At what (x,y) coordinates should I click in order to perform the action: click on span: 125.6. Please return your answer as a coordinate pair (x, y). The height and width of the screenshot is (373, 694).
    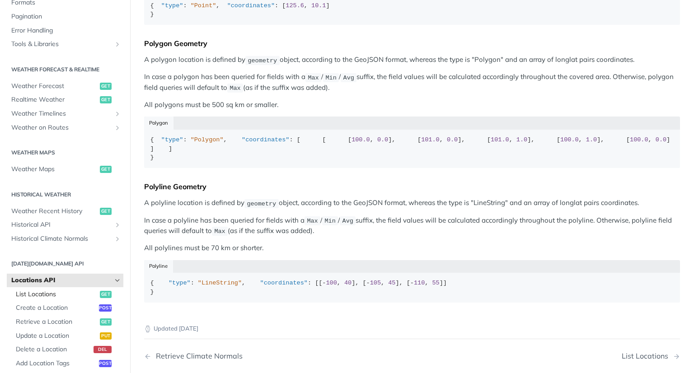
    Looking at the image, I should click on (295, 5).